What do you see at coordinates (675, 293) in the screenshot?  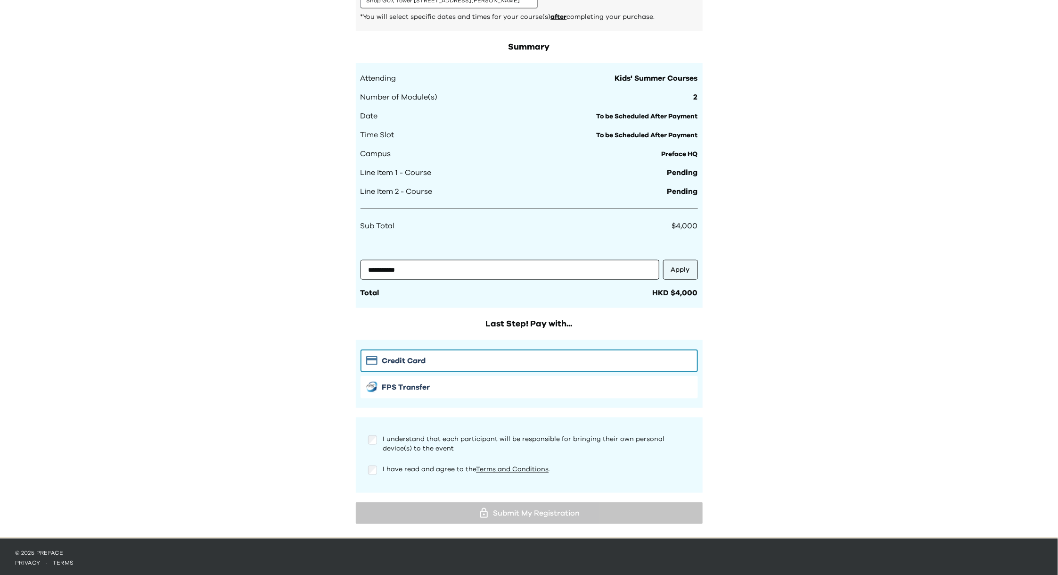 I see `div: HKD $4,000` at bounding box center [675, 293].